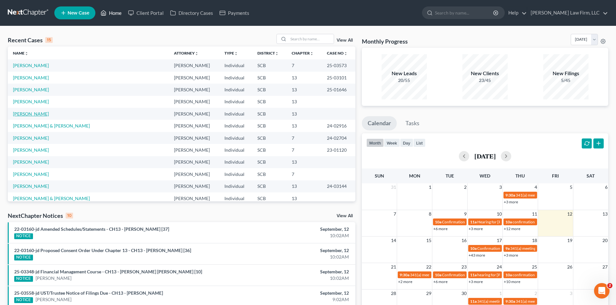 The height and width of the screenshot is (305, 616). What do you see at coordinates (69, 216) in the screenshot?
I see `div: 10` at bounding box center [69, 216].